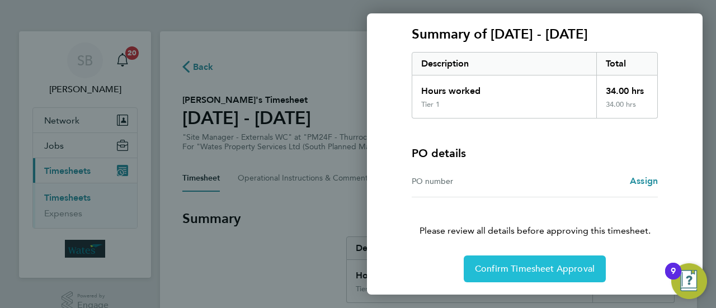  I want to click on div: Hours worked, so click(504, 88).